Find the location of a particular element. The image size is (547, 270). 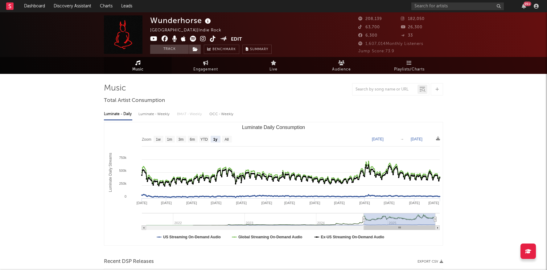

a: Music is located at coordinates (138, 65).